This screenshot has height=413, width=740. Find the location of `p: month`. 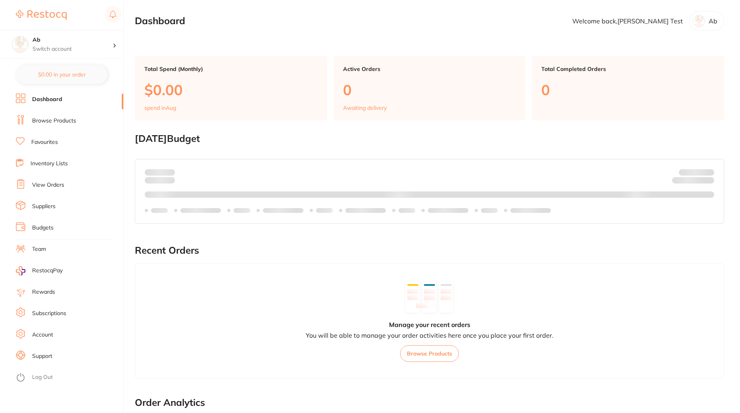

p: month is located at coordinates (160, 180).